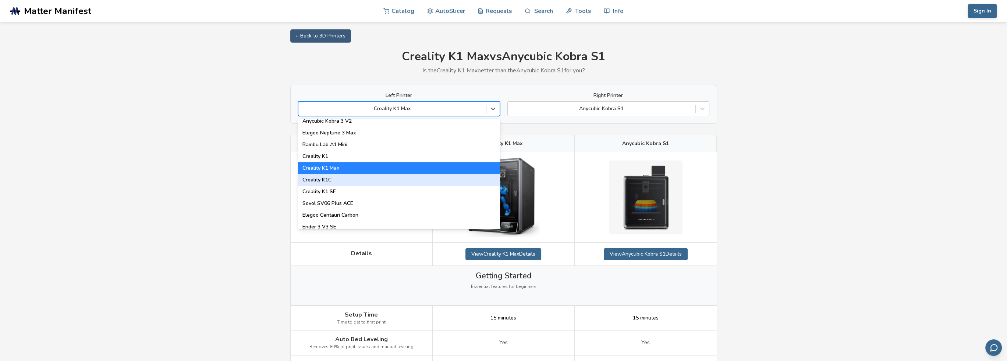  I want to click on span: Setup Time, so click(361, 315).